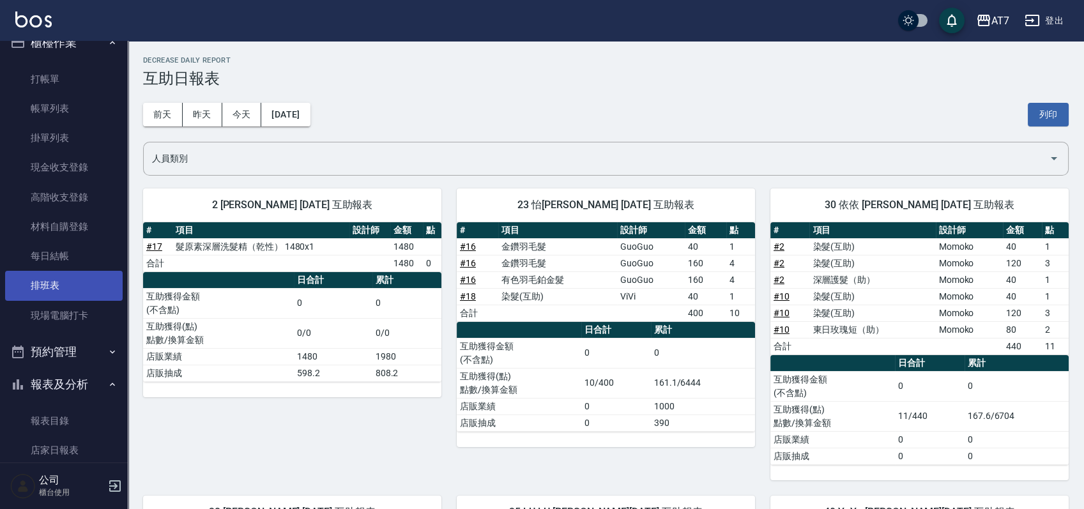 Image resolution: width=1084 pixels, height=509 pixels. I want to click on a: 排班表, so click(64, 286).